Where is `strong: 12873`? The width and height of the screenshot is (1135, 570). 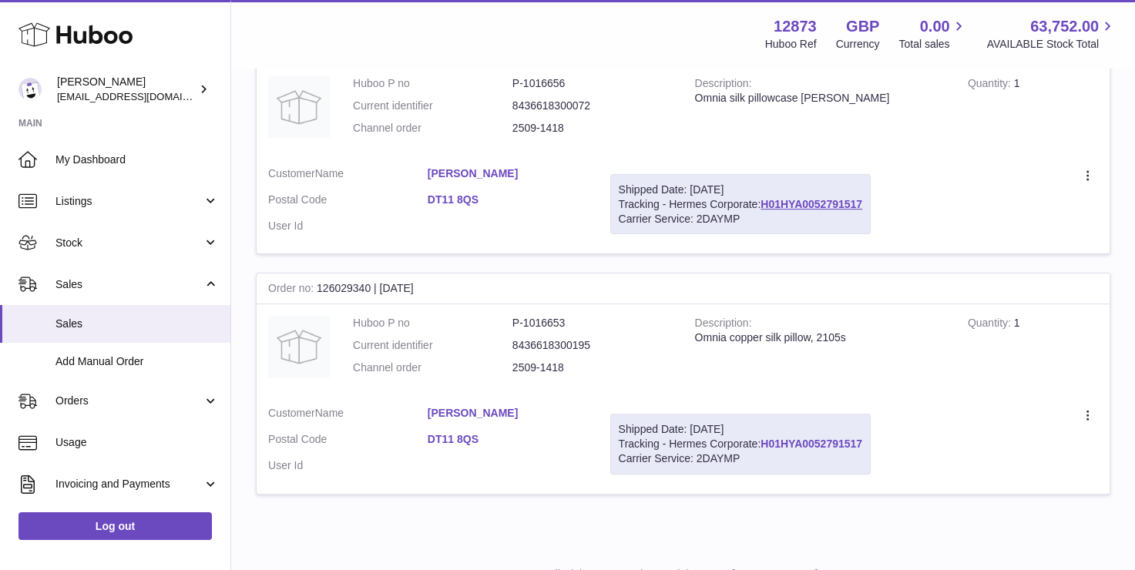 strong: 12873 is located at coordinates (795, 26).